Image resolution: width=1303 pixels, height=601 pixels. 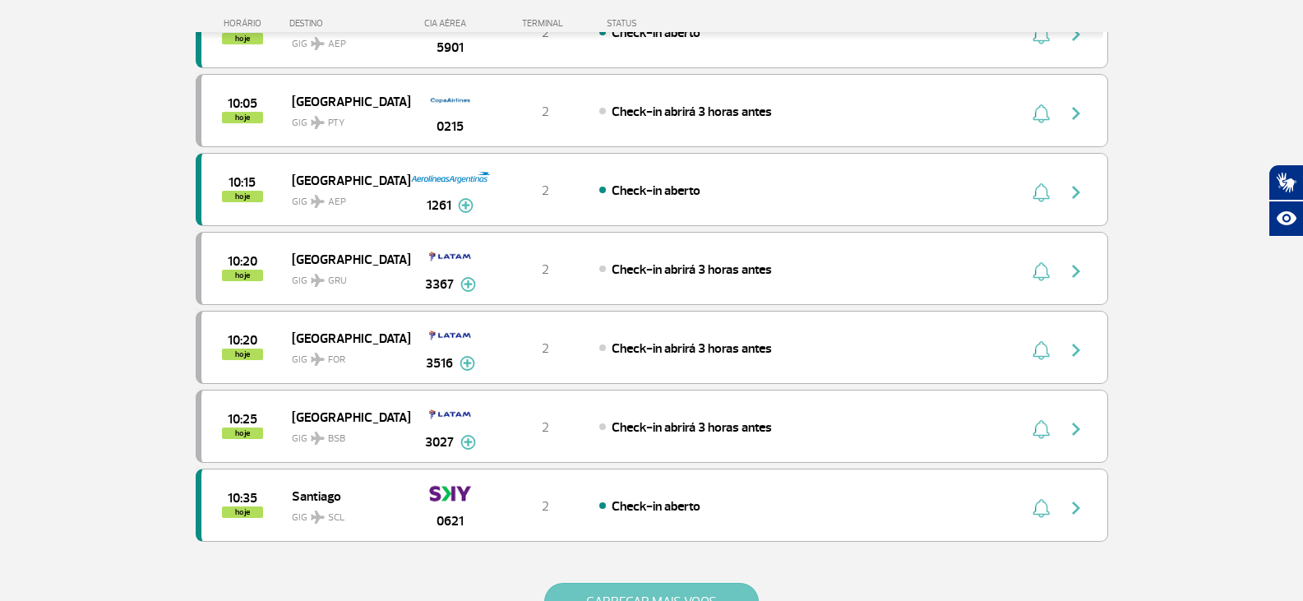 I want to click on span: PTY, so click(x=336, y=123).